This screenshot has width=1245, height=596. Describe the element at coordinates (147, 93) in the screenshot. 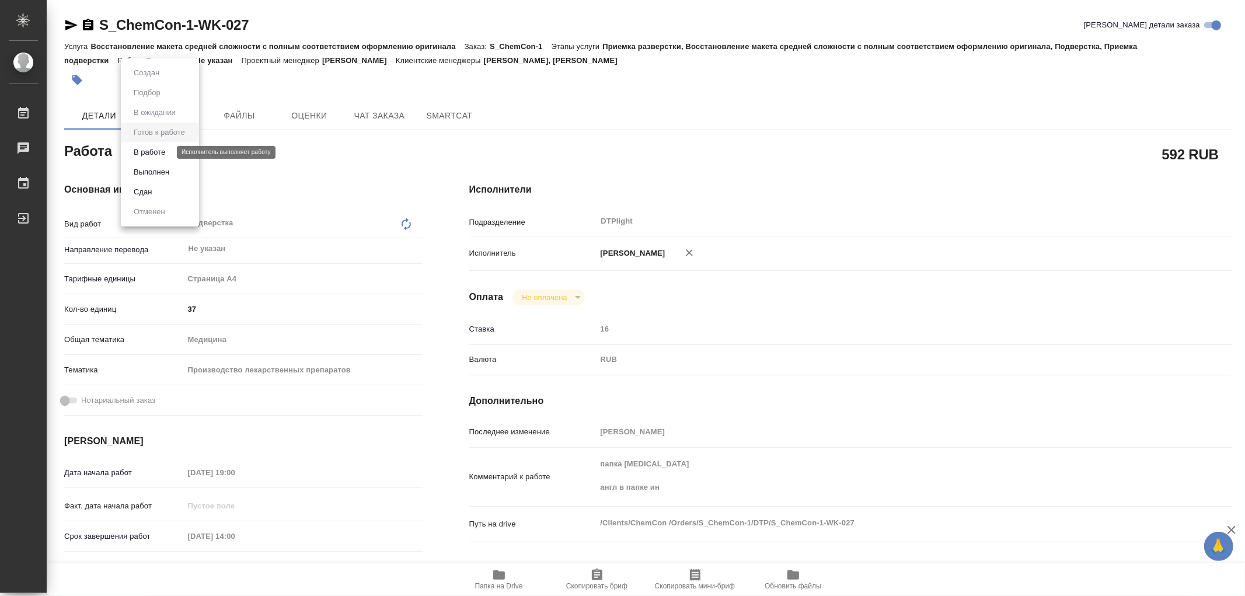

I see `button: Подбор` at that location.